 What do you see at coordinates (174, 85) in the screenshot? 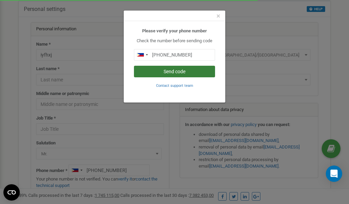
I see `small: Contact support team` at bounding box center [174, 85].